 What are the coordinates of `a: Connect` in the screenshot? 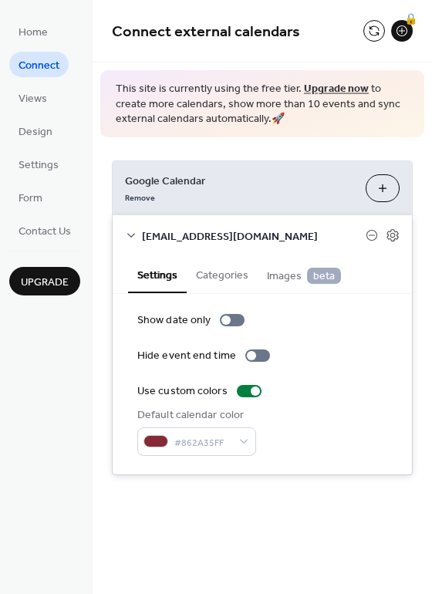 It's located at (39, 64).